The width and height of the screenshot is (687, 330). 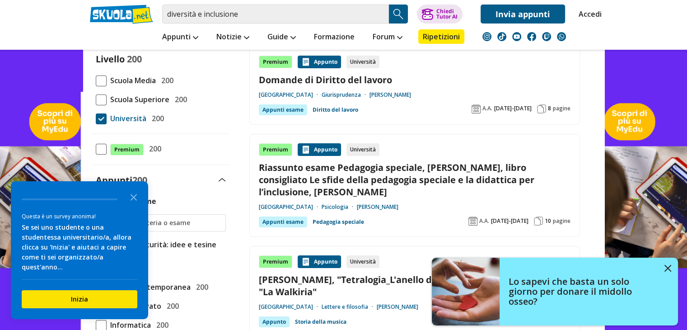 What do you see at coordinates (338, 222) in the screenshot?
I see `a: Pedagogia speciale` at bounding box center [338, 222].